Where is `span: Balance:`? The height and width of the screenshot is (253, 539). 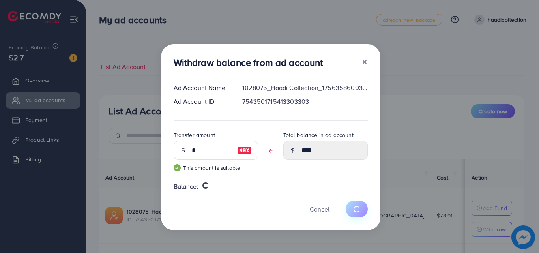 span: Balance: is located at coordinates (186, 186).